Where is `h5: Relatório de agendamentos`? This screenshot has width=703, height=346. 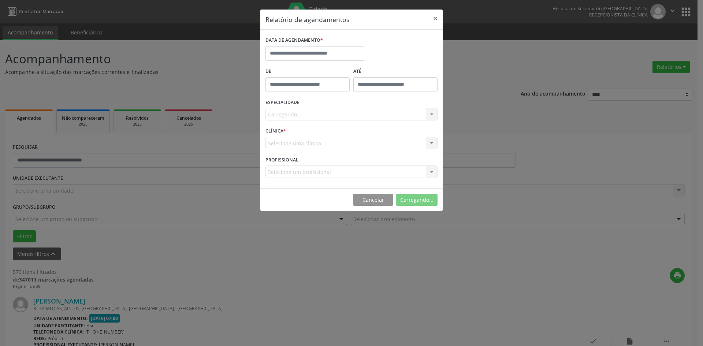
h5: Relatório de agendamentos is located at coordinates (307, 19).